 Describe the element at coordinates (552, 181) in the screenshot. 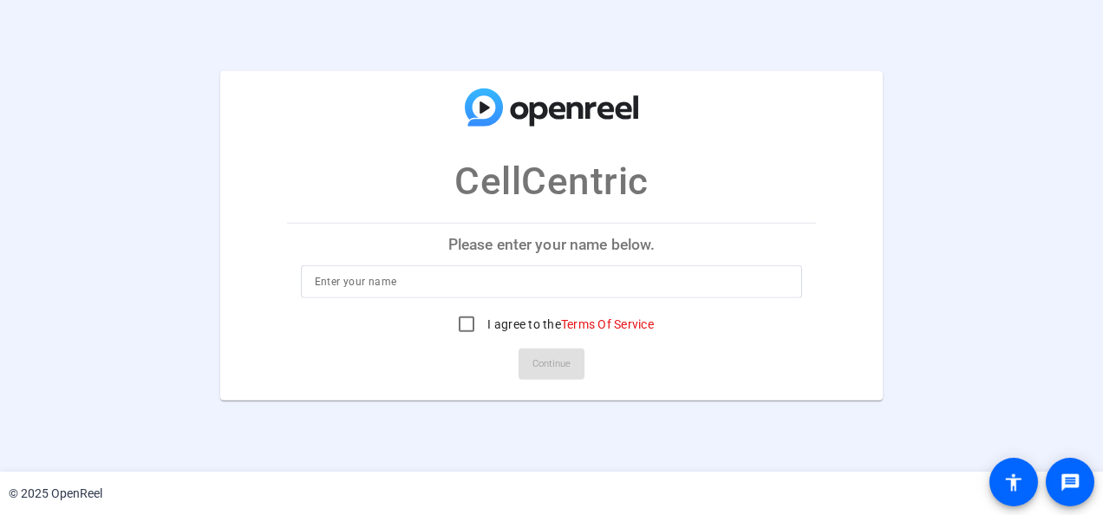

I see `p: CellCentric` at that location.